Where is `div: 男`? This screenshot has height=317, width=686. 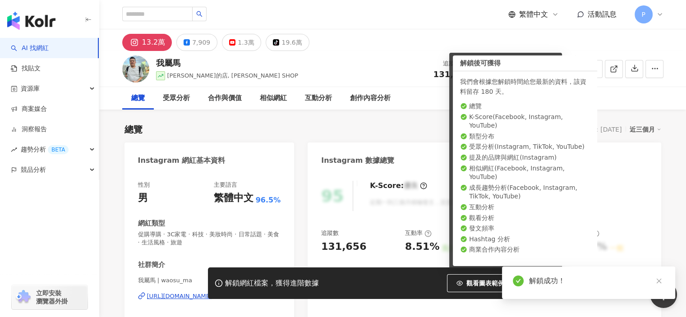
div: 男 is located at coordinates (143, 198).